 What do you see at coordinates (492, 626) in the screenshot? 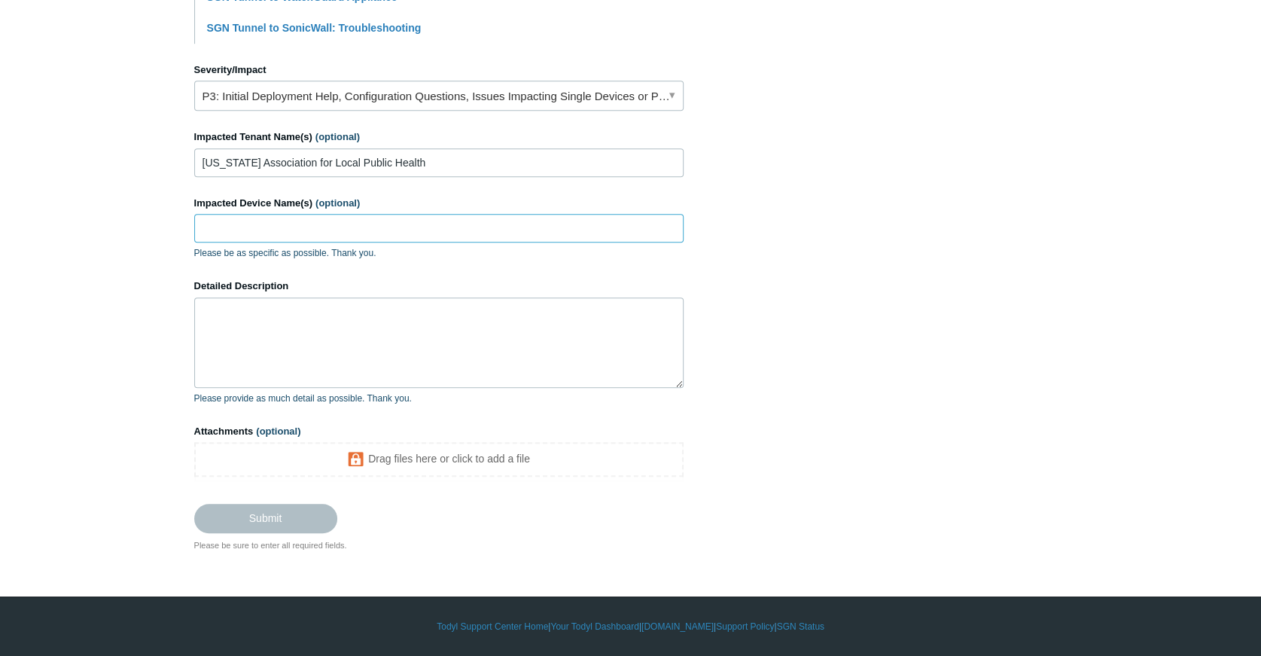
I see `a: Todyl Support Center Home` at bounding box center [492, 626].